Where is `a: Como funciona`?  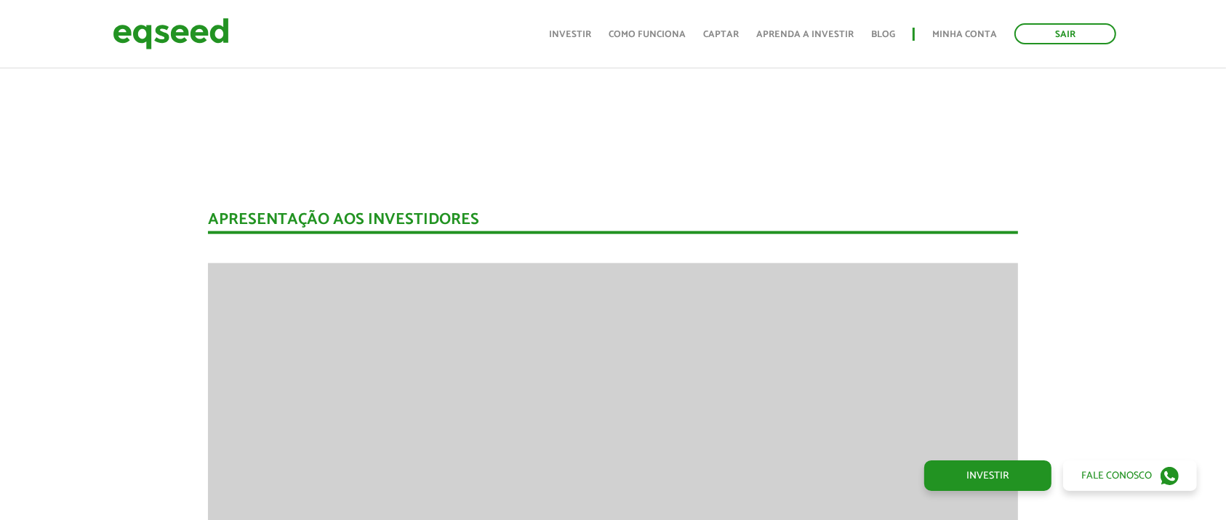
a: Como funciona is located at coordinates (647, 34).